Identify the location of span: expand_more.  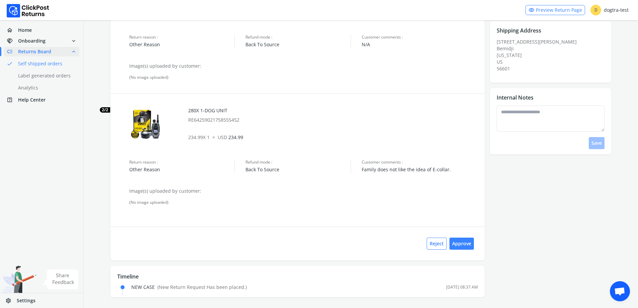
(74, 41).